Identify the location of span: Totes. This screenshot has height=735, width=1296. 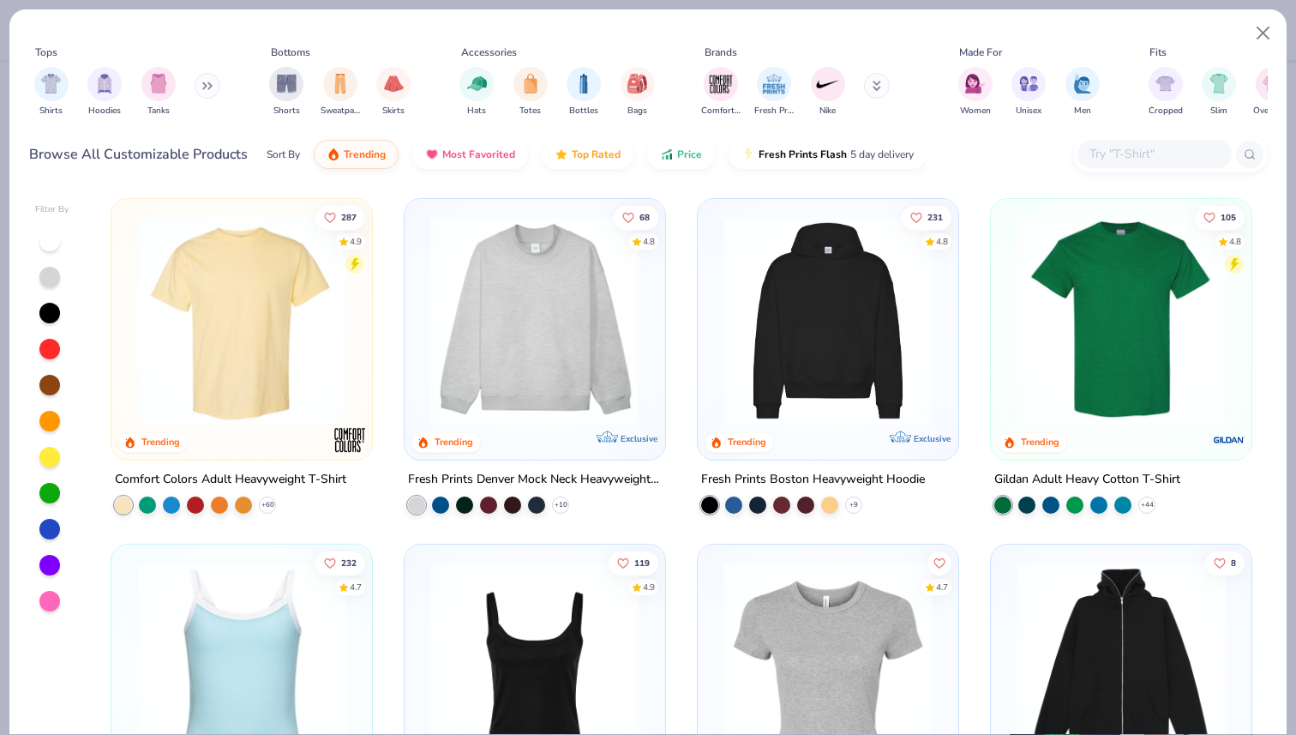
(530, 111).